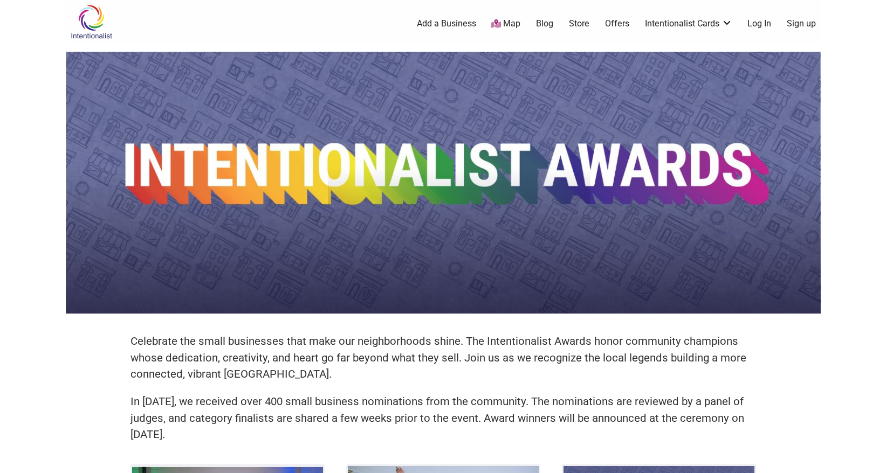 The height and width of the screenshot is (473, 886). Describe the element at coordinates (759, 24) in the screenshot. I see `a: Log In` at that location.